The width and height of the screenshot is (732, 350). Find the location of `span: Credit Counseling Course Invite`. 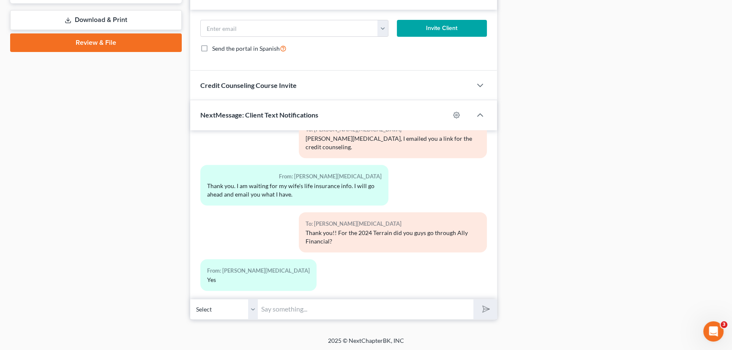

span: Credit Counseling Course Invite is located at coordinates (249, 85).